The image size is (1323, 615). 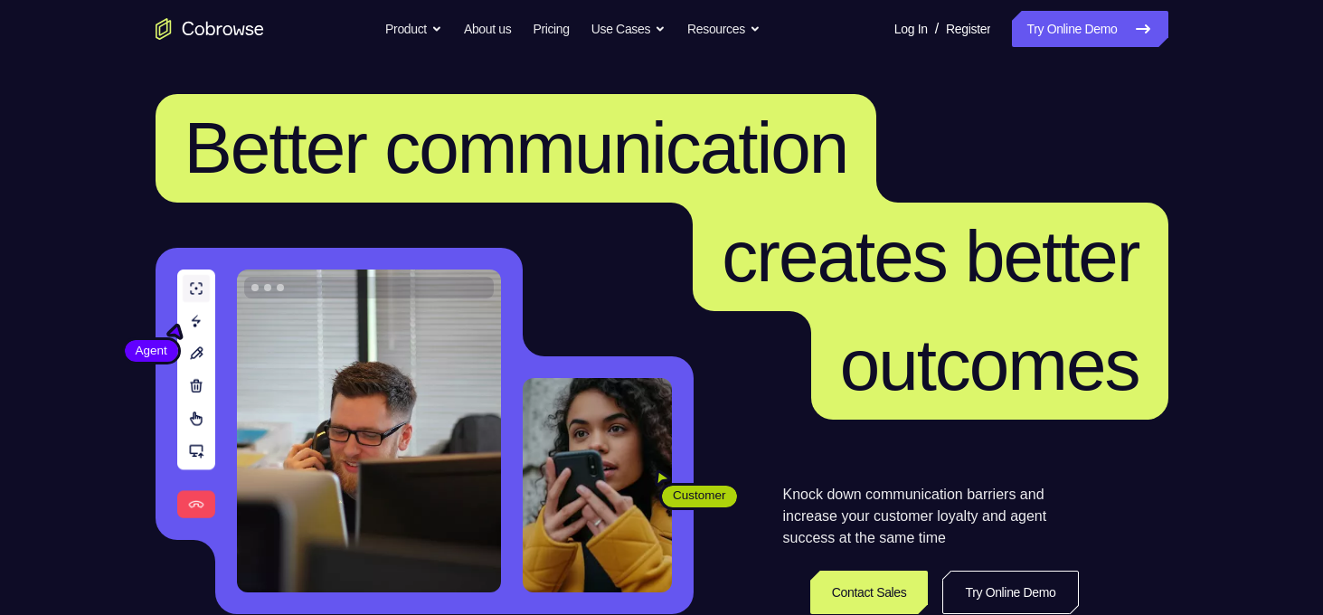 What do you see at coordinates (551, 29) in the screenshot?
I see `a: Pricing` at bounding box center [551, 29].